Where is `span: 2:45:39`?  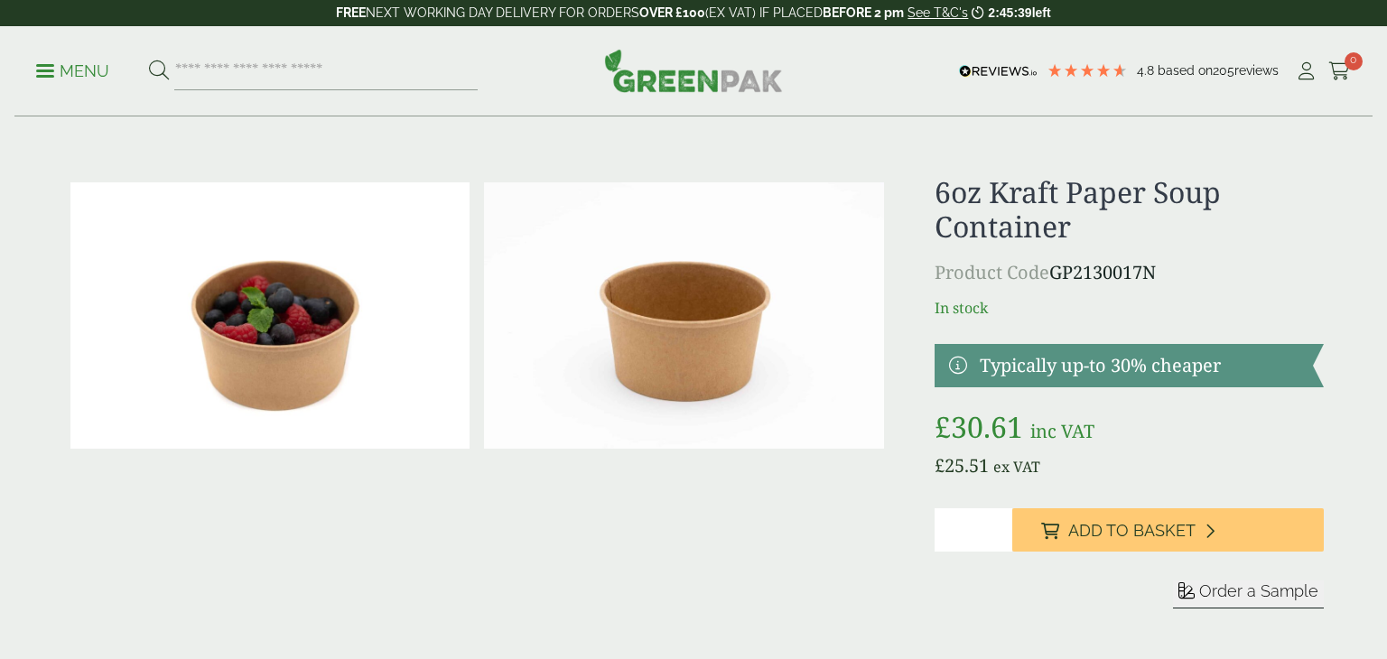
span: 2:45:39 is located at coordinates (1010, 13).